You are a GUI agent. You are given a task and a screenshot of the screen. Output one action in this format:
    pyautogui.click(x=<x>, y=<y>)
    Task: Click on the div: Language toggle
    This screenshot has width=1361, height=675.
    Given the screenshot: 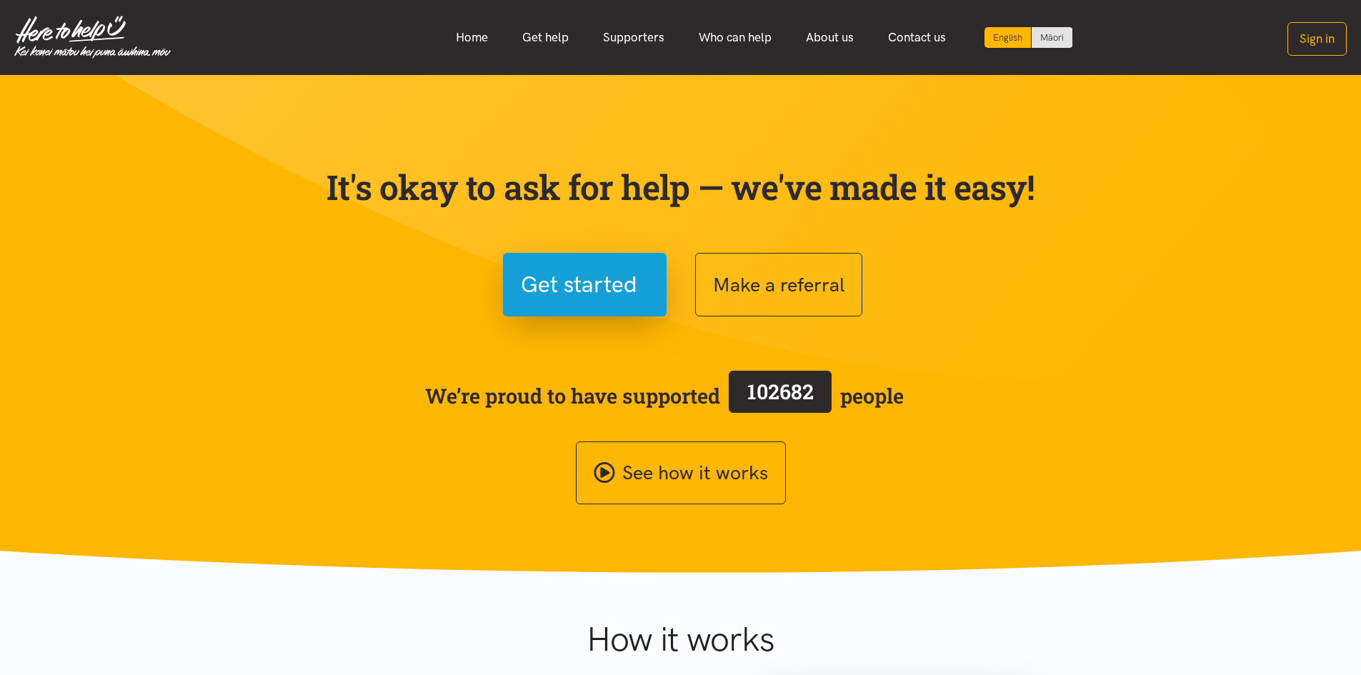 What is the action you would take?
    pyautogui.click(x=1028, y=37)
    